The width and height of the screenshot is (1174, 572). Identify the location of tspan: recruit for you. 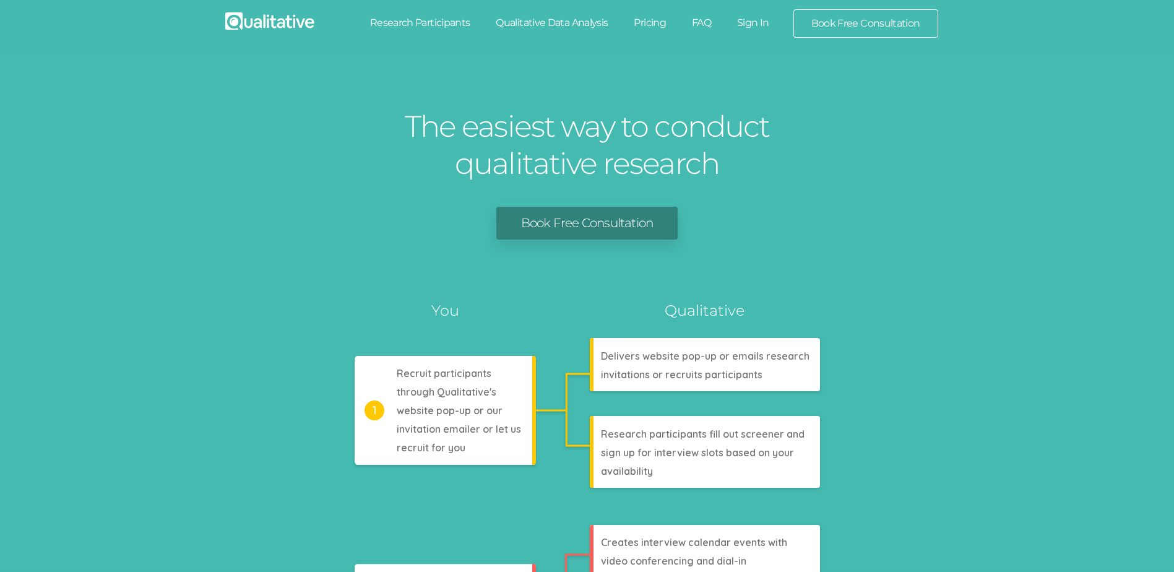
(431, 448).